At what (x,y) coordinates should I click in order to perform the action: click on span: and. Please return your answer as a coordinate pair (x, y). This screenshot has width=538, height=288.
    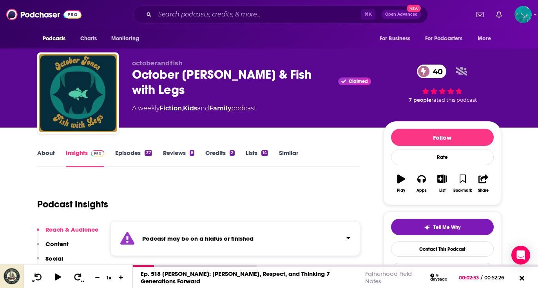
    Looking at the image, I should click on (203, 108).